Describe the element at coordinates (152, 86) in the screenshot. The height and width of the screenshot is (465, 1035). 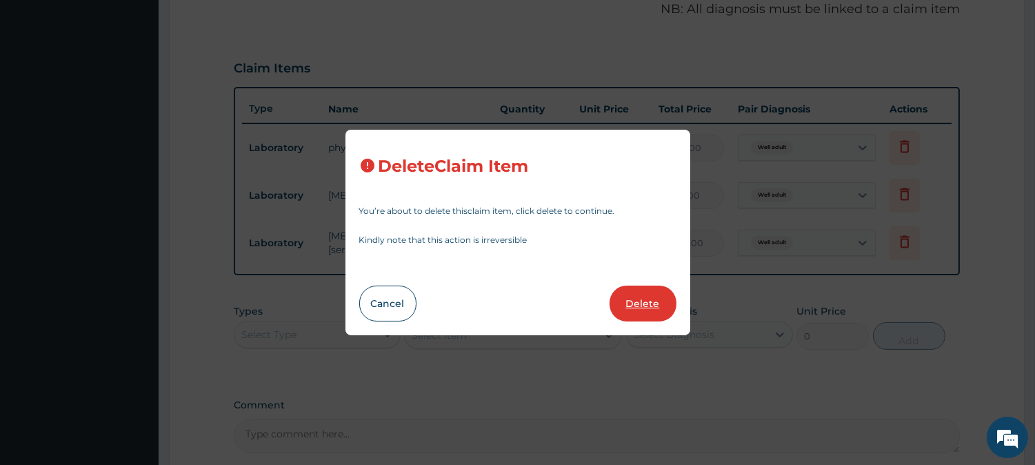
I see `div: Chat with us now` at that location.